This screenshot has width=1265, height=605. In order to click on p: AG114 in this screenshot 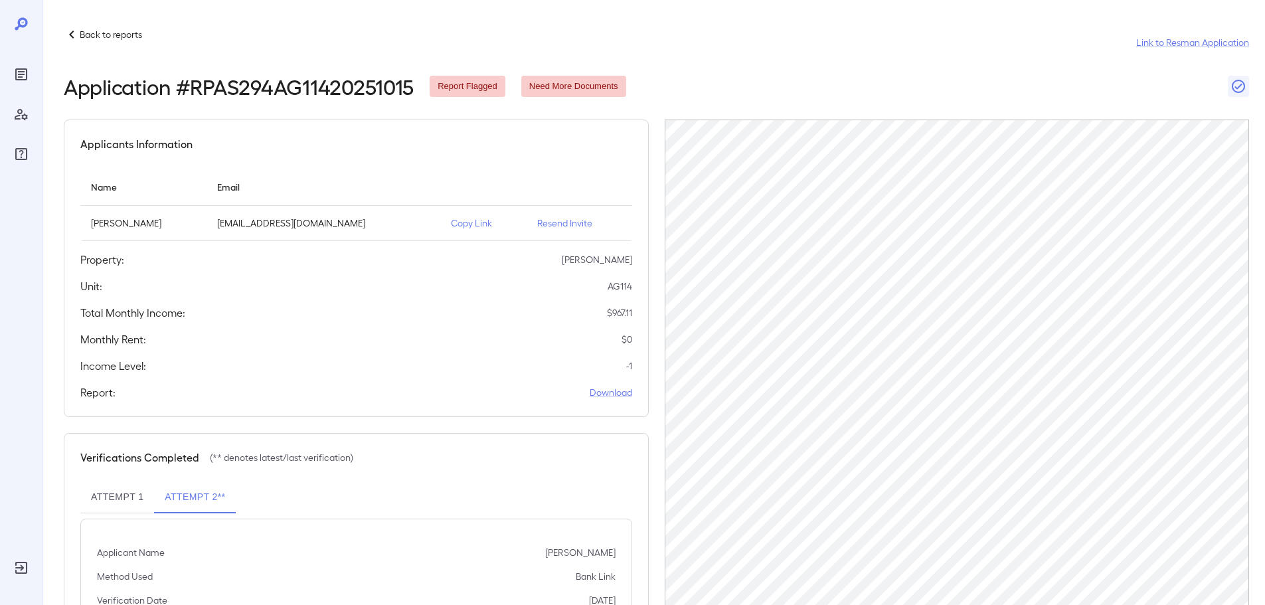, I will do `click(619, 286)`.